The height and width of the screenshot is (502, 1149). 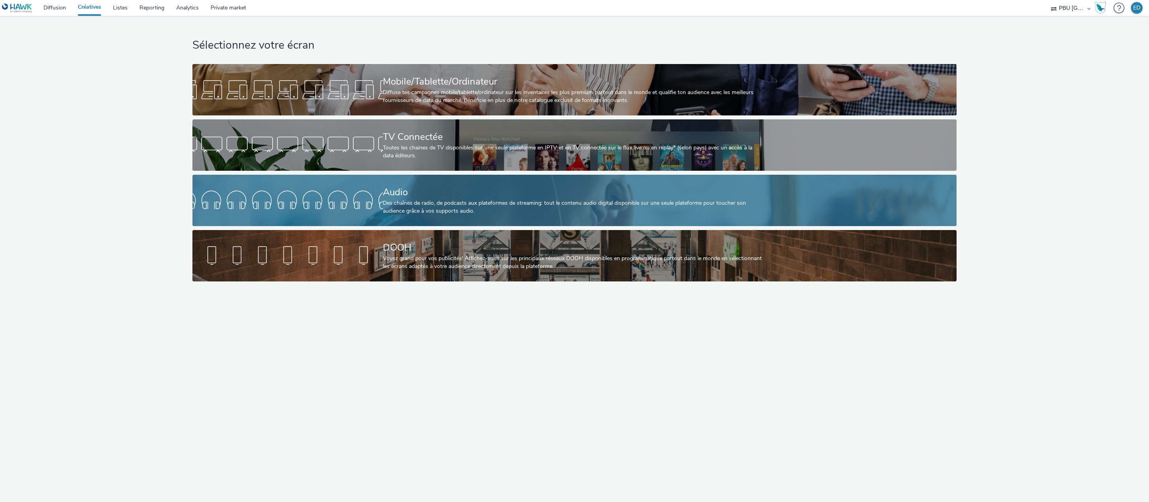 What do you see at coordinates (573, 207) in the screenshot?
I see `div: Des chaînes de radio, de podcasts aux plateformes de streaming: tout le contenu audio digital dis...` at bounding box center [573, 207].